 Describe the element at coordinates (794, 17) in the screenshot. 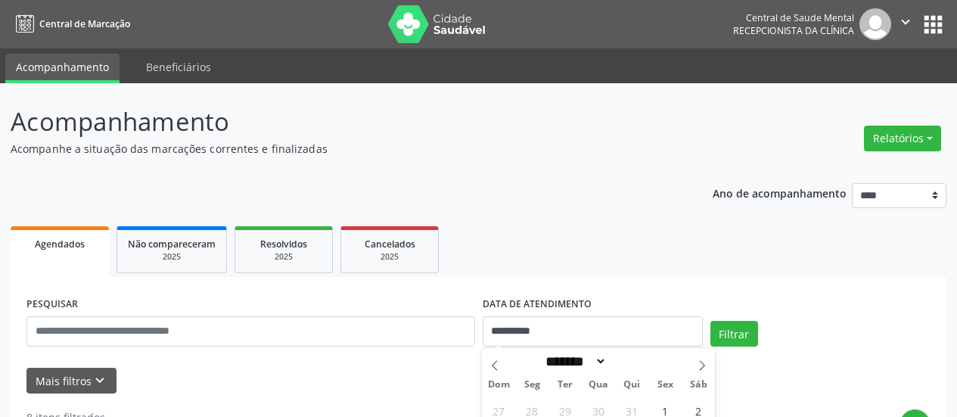

I see `div: Central de Saude Mental` at that location.